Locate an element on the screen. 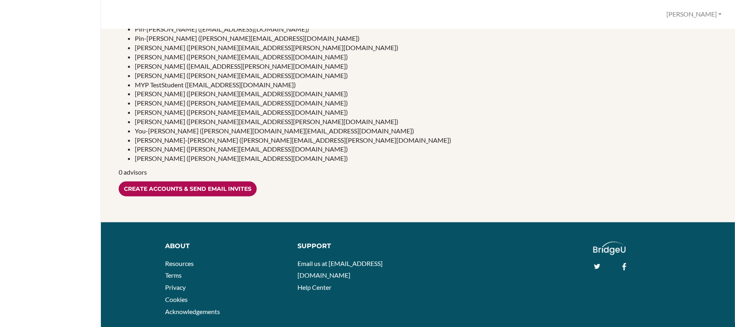 This screenshot has width=735, height=327. a: Acknowledgements is located at coordinates (193, 311).